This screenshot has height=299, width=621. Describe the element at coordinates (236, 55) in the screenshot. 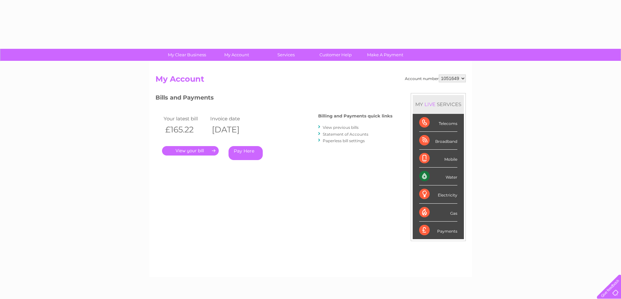

I see `a: My Account` at that location.